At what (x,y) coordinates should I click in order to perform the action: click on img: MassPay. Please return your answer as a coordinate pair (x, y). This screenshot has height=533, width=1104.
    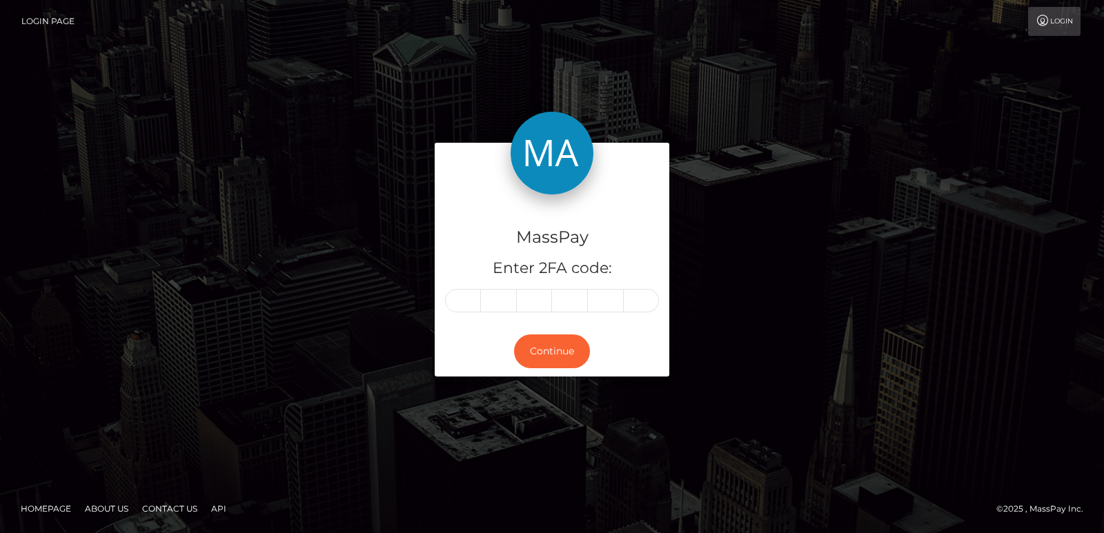
    Looking at the image, I should click on (552, 153).